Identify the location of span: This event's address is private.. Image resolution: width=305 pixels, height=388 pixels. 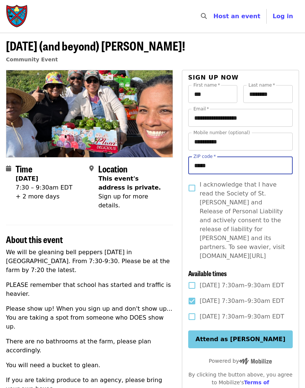
(129, 183).